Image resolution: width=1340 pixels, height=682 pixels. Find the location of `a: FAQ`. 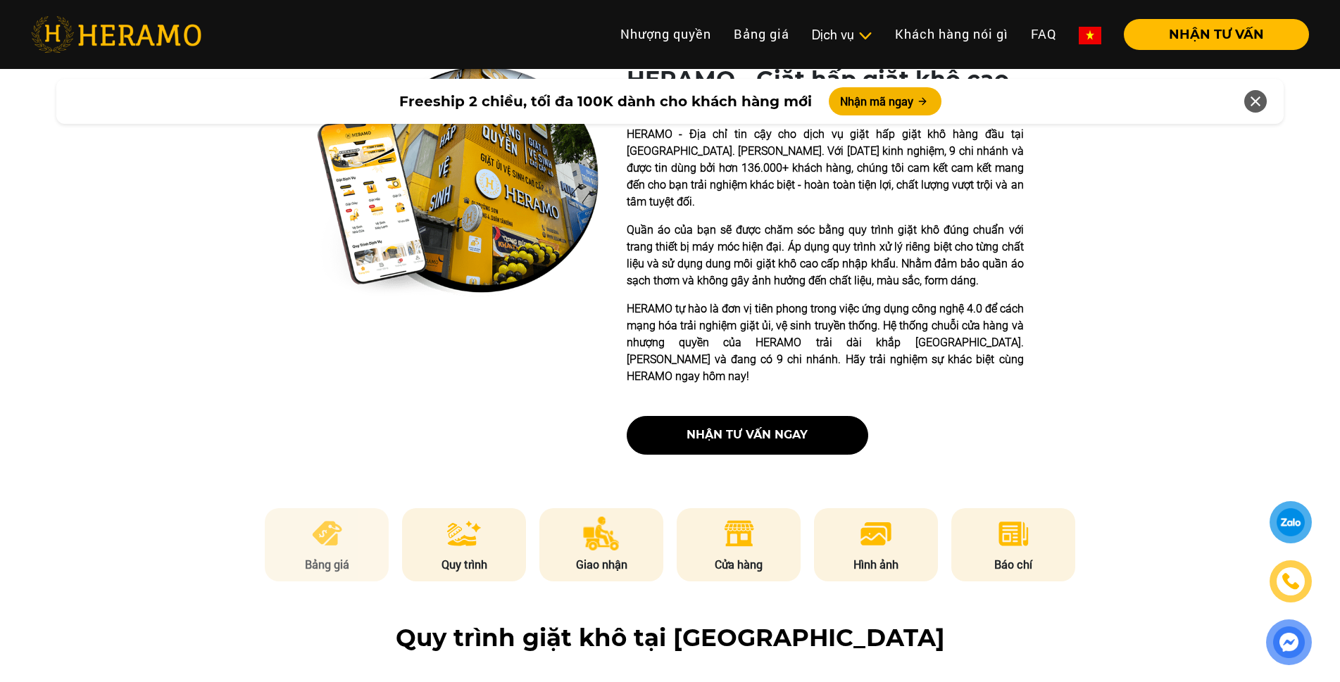

a: FAQ is located at coordinates (1044, 34).